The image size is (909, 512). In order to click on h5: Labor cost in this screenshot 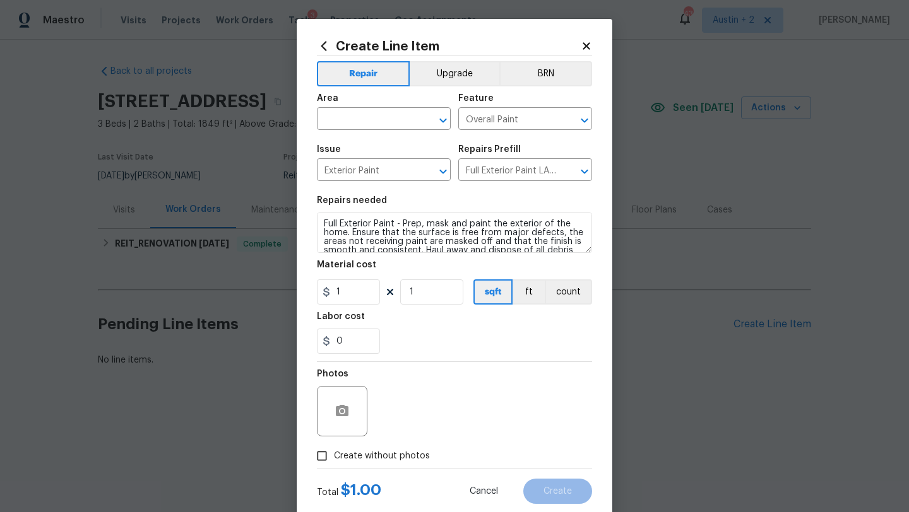, I will do `click(341, 317)`.